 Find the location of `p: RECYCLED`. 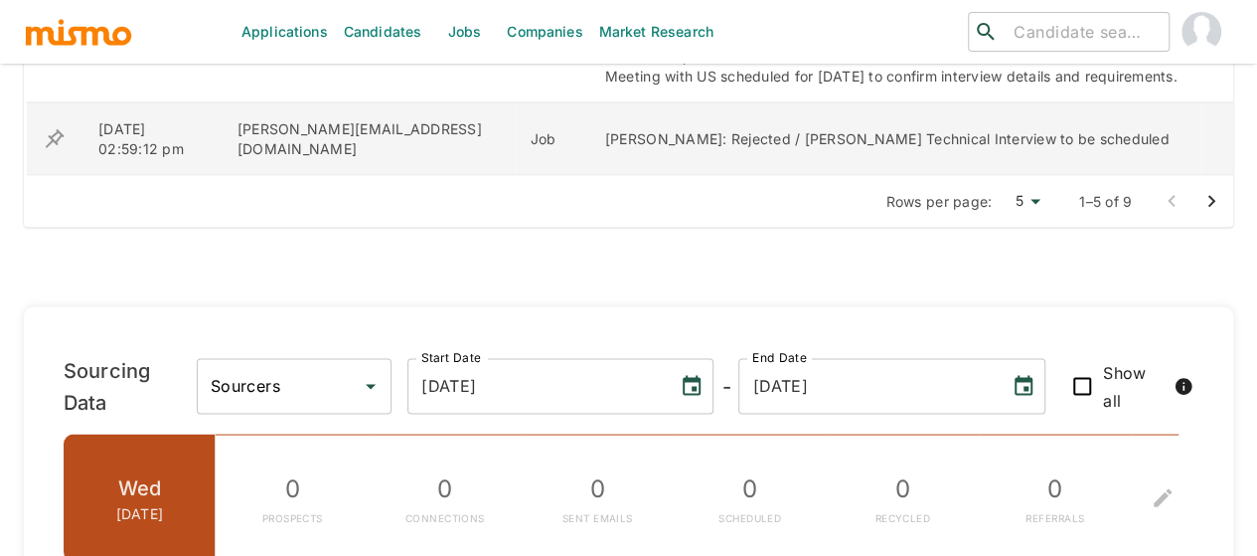

p: RECYCLED is located at coordinates (903, 519).